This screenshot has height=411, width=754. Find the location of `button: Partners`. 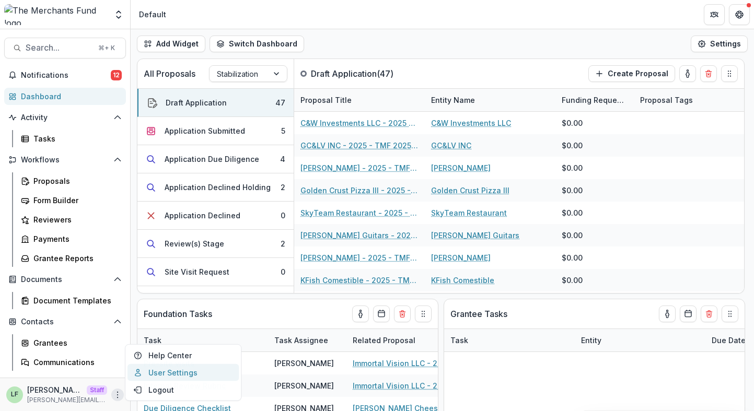

button: Partners is located at coordinates (714, 15).